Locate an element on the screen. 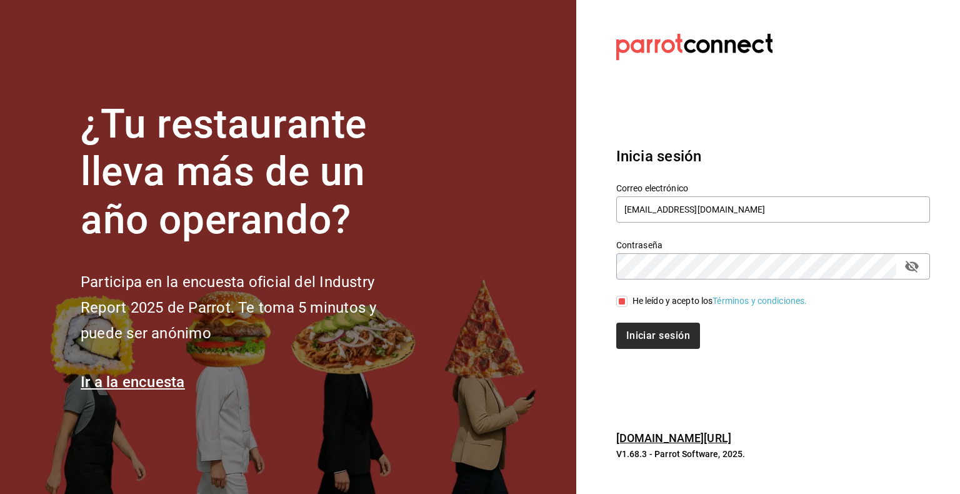 The width and height of the screenshot is (960, 494). label: Contraseña is located at coordinates (773, 244).